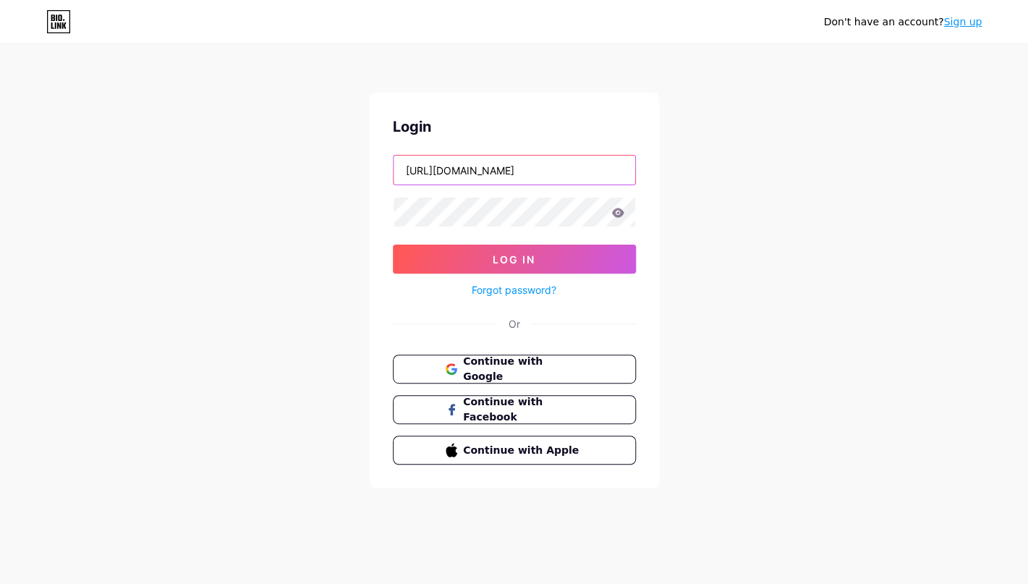 Image resolution: width=1028 pixels, height=584 pixels. Describe the element at coordinates (522, 409) in the screenshot. I see `span: Continue with Facebook` at that location.